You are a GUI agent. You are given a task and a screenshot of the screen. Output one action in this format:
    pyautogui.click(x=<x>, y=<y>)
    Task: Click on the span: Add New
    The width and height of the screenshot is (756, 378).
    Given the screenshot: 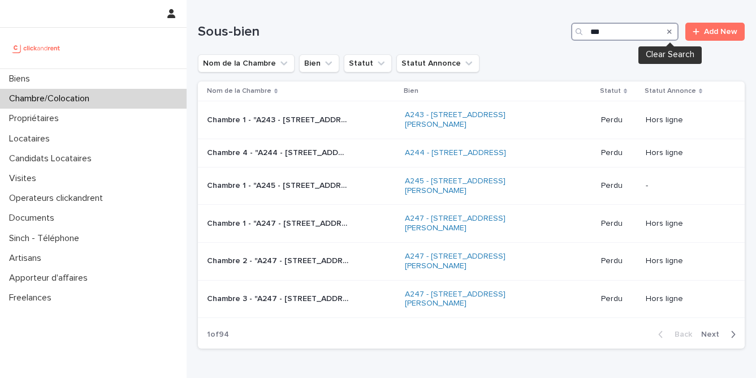 What is the action you would take?
    pyautogui.click(x=721, y=32)
    